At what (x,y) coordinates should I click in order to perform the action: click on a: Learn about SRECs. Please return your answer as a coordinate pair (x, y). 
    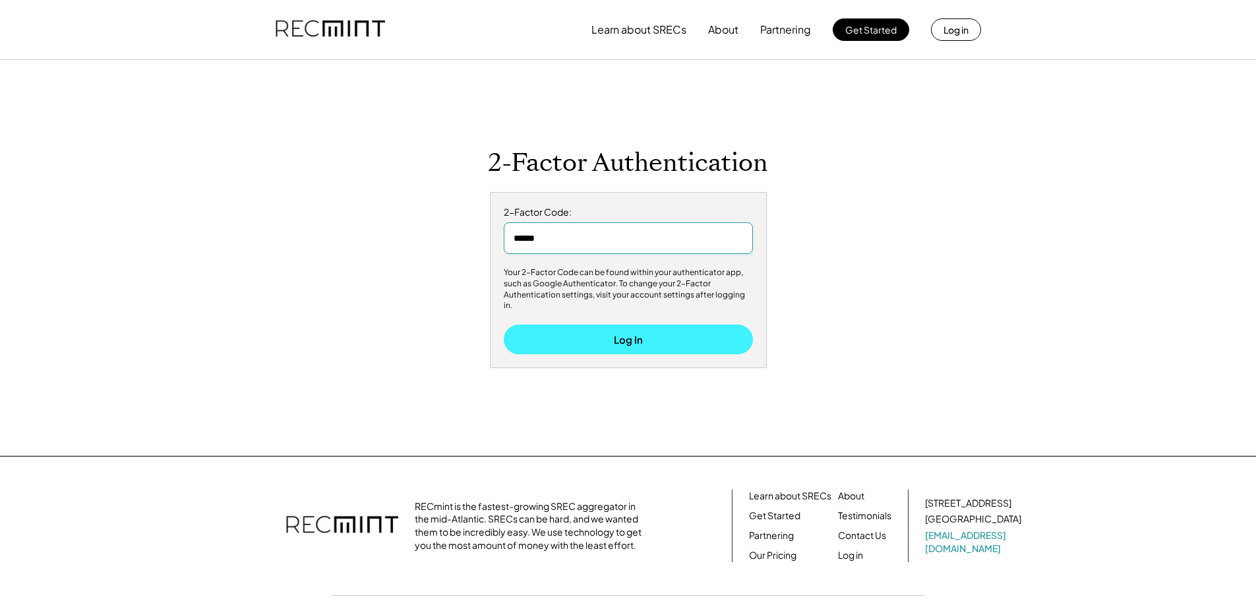
    Looking at the image, I should click on (790, 496).